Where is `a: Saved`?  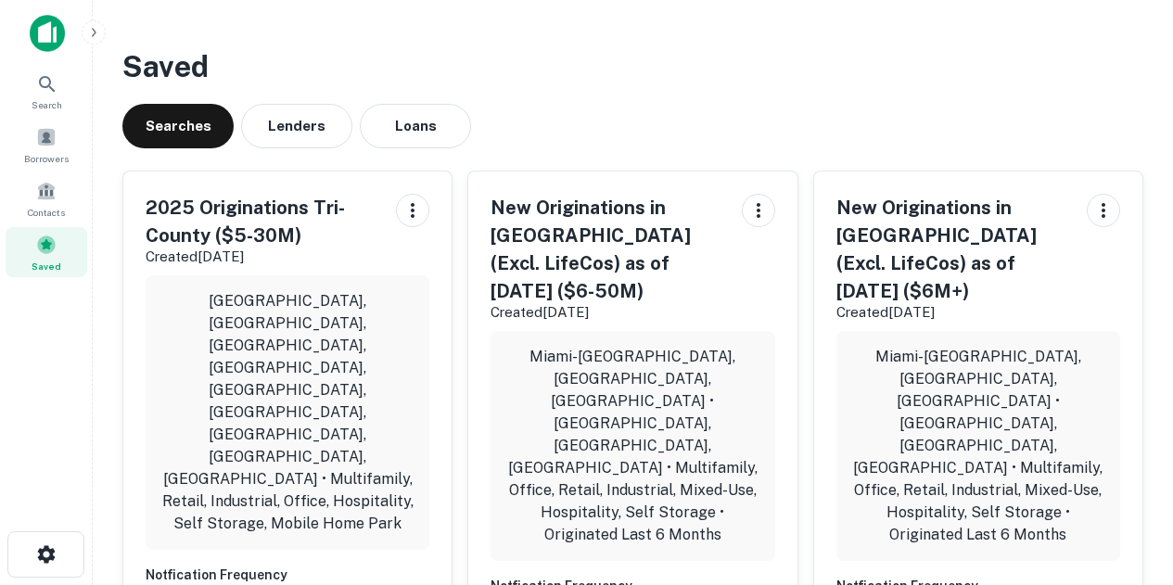 a: Saved is located at coordinates (46, 252).